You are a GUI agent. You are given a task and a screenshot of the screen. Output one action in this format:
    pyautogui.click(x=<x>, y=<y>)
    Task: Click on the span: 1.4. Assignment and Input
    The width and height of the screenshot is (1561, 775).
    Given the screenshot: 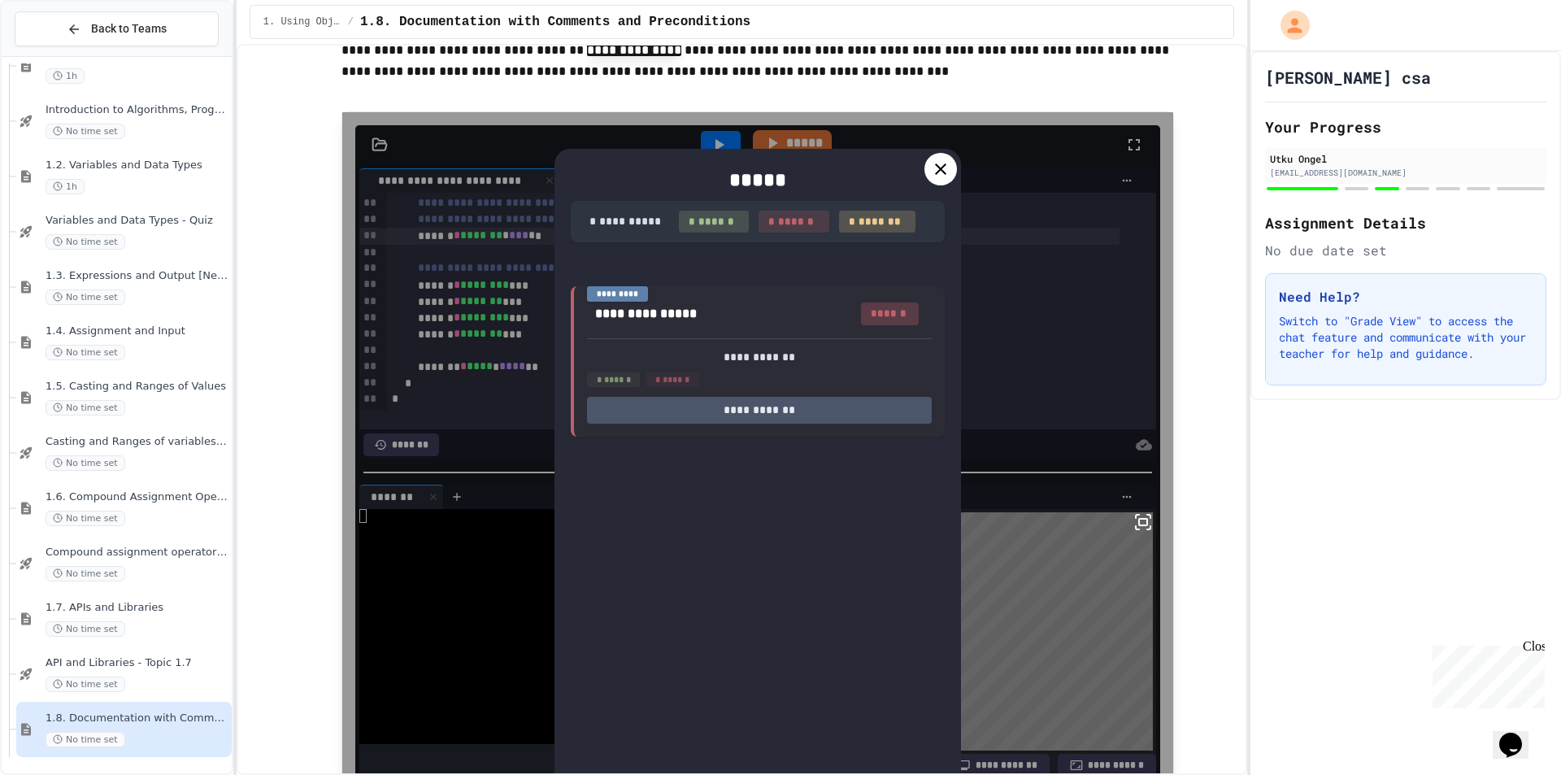 What is the action you would take?
    pyautogui.click(x=137, y=331)
    